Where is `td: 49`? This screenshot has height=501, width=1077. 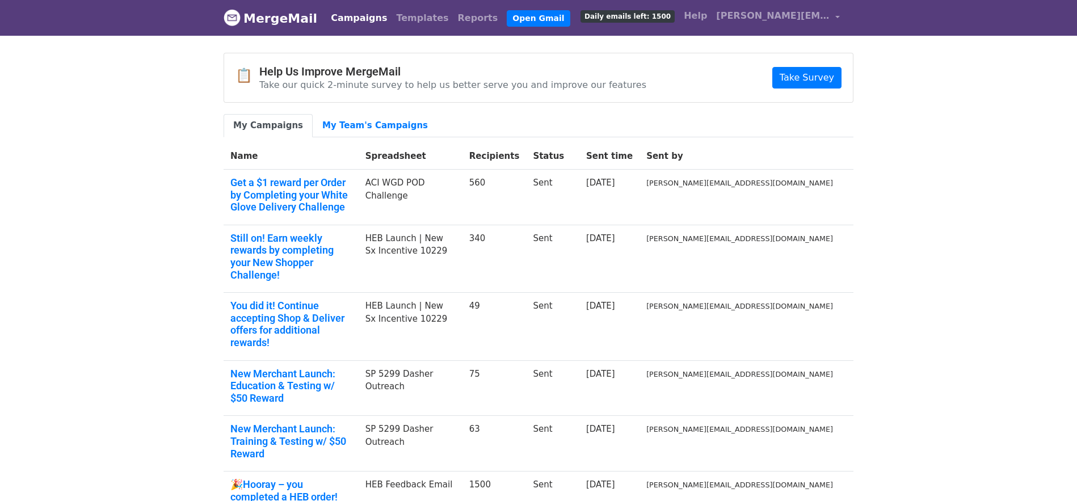
td: 49 is located at coordinates (494, 326).